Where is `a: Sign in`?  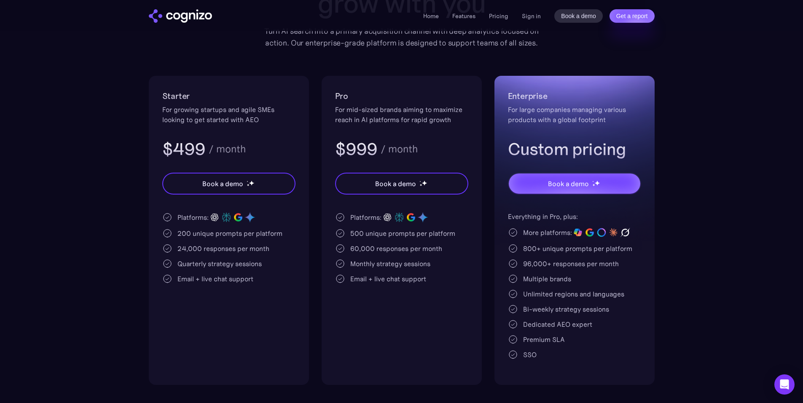
a: Sign in is located at coordinates (531, 16).